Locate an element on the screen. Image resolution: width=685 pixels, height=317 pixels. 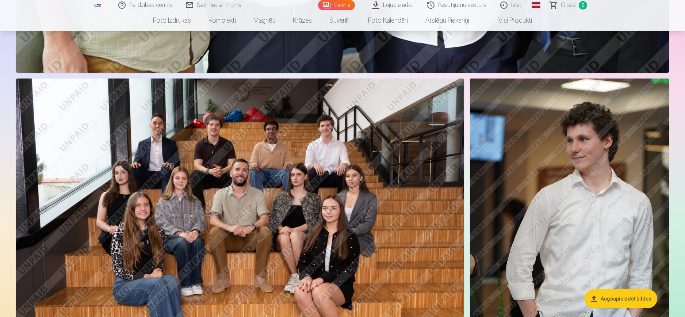
span: 0 is located at coordinates (583, 5).